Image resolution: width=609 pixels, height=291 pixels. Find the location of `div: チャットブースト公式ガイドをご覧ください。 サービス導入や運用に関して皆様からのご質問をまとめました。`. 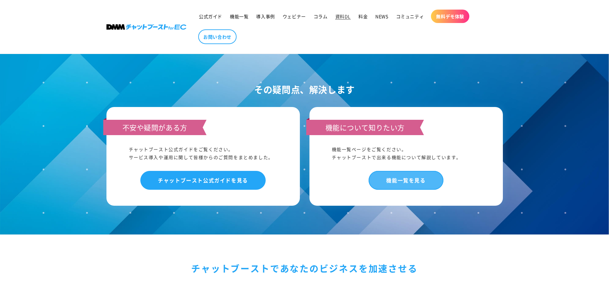

div: チャットブースト公式ガイドをご覧ください。 サービス導入や運用に関して皆様からのご質問をまとめました。 is located at coordinates (203, 153).